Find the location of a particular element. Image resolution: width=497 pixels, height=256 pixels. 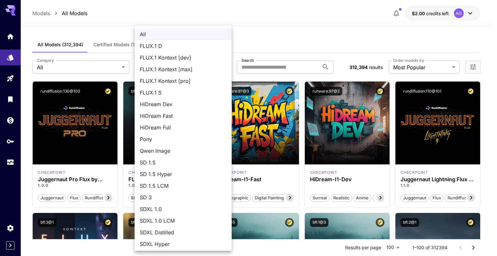

span: HiDream Fast is located at coordinates (183, 116).